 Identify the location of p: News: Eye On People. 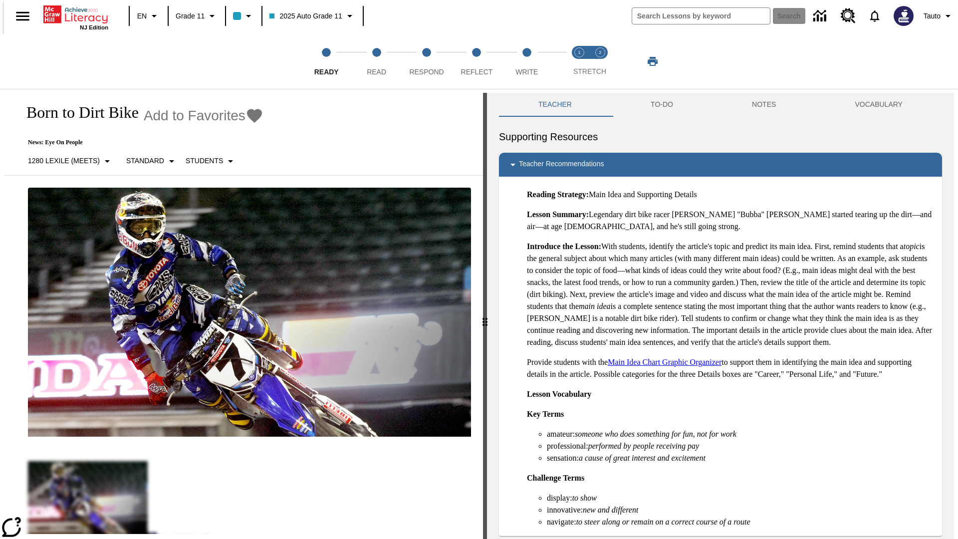
(140, 142).